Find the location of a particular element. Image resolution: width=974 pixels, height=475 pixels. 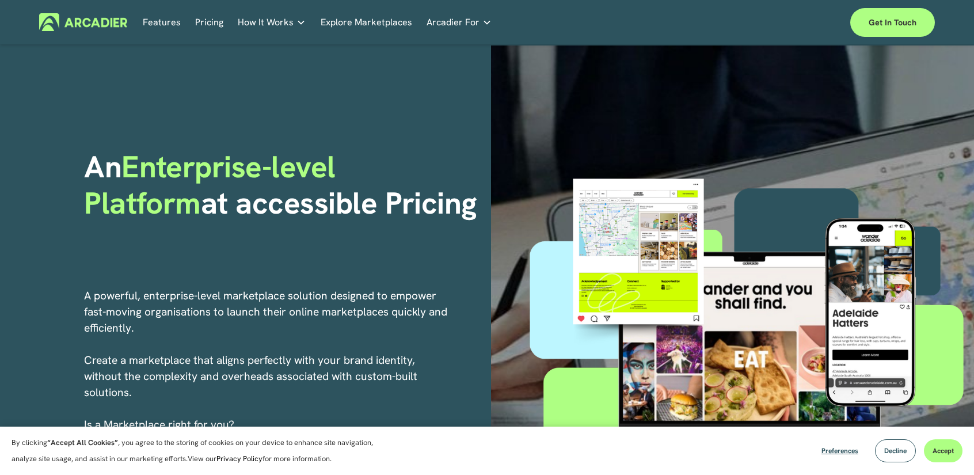

span: Accept is located at coordinates (943, 451).